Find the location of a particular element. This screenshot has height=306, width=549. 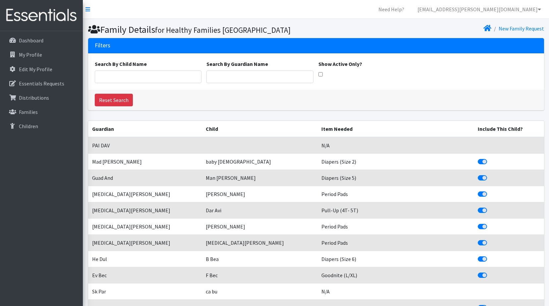

a: Families is located at coordinates (41, 112).